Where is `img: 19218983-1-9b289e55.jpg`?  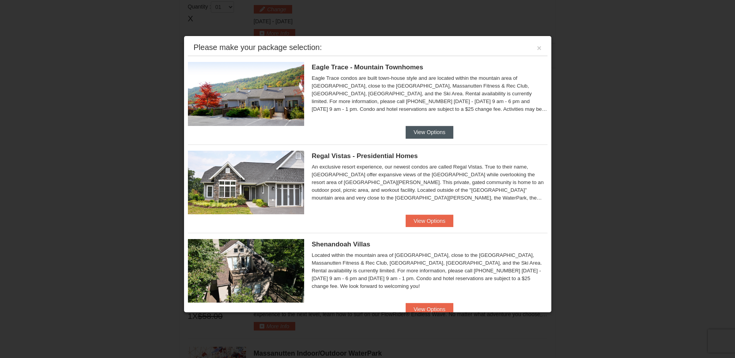
img: 19218983-1-9b289e55.jpg is located at coordinates (246, 94).